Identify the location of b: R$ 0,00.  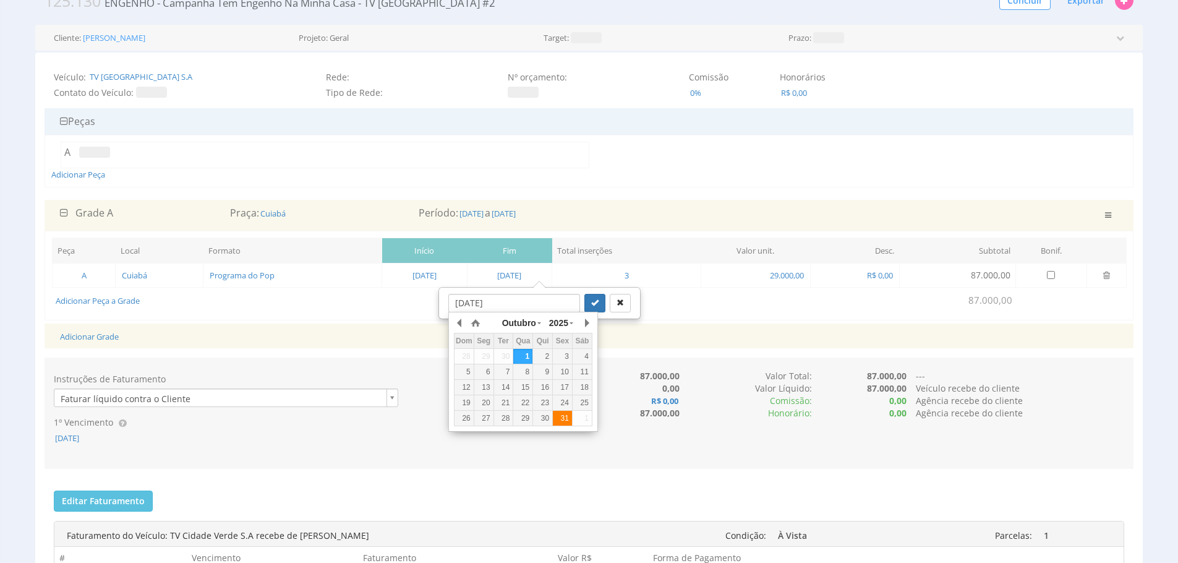
(665, 401).